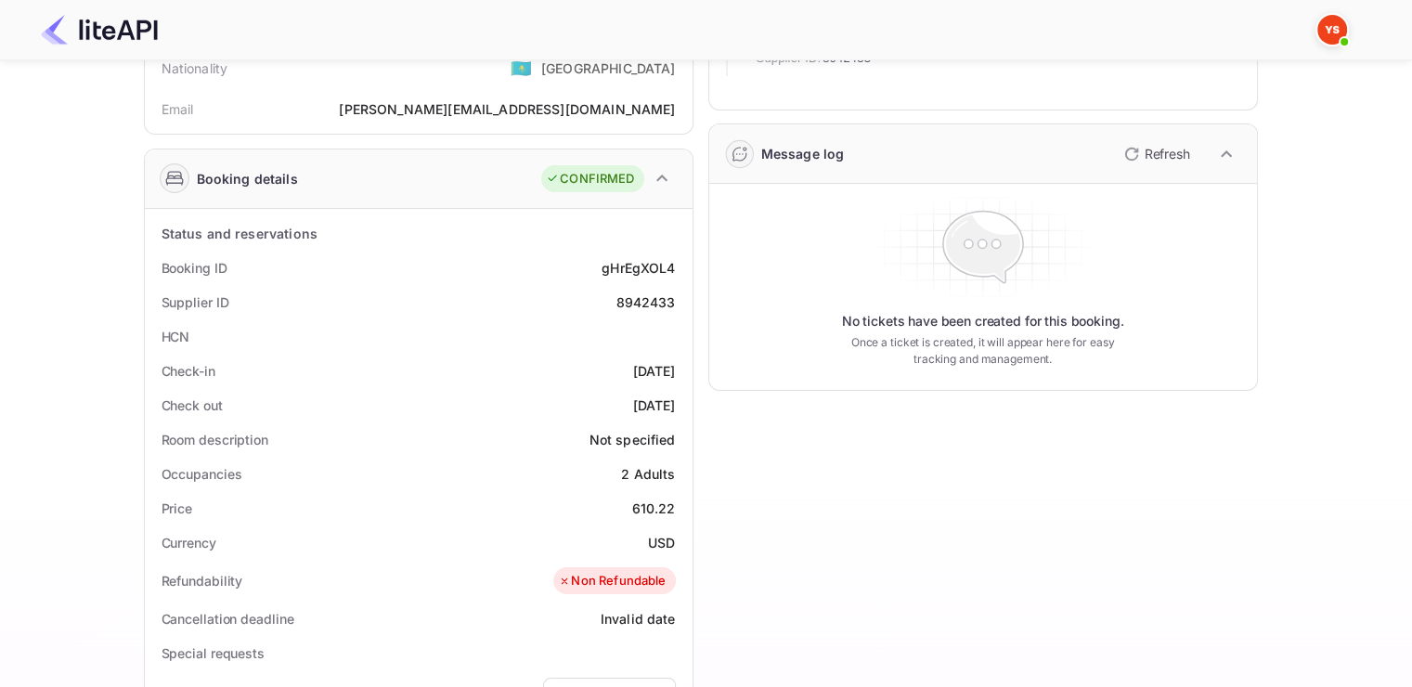  What do you see at coordinates (188, 370) in the screenshot?
I see `div: Check-in` at bounding box center [188, 370].